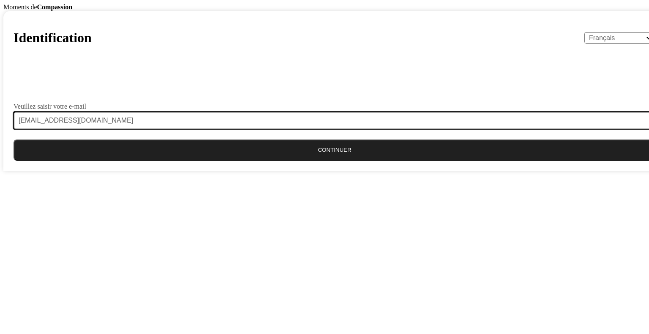 The image size is (649, 334). What do you see at coordinates (55, 7) in the screenshot?
I see `b: Compassion` at bounding box center [55, 7].